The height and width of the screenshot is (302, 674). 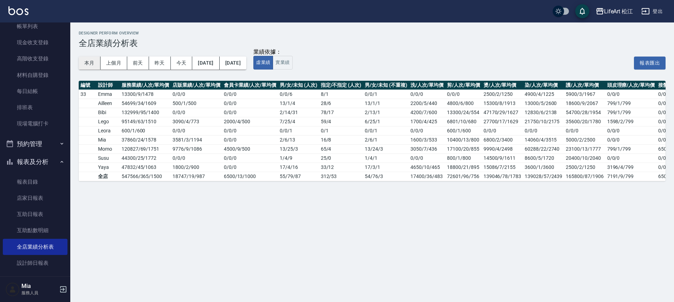 What do you see at coordinates (108, 158) in the screenshot?
I see `td: Susu` at bounding box center [108, 158].